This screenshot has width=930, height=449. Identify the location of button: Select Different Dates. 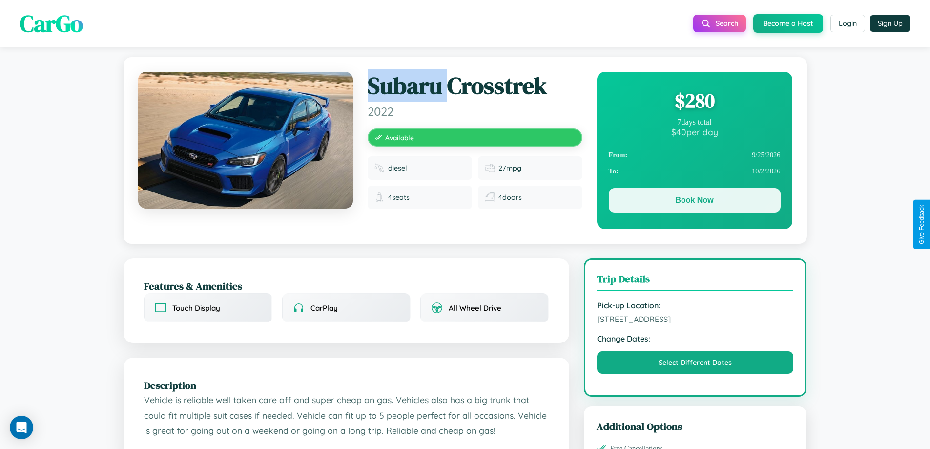
(695, 362).